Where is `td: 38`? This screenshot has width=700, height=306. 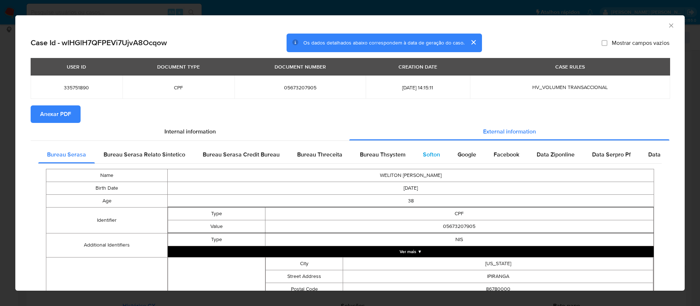
td: 38 is located at coordinates (411, 201).